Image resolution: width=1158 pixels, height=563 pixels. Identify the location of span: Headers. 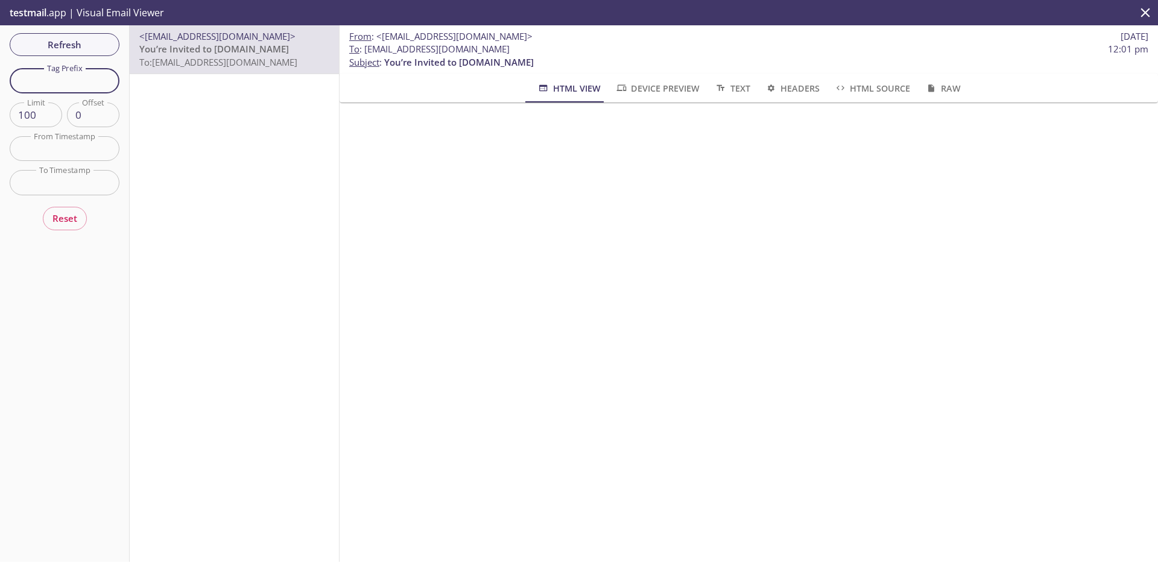
(792, 88).